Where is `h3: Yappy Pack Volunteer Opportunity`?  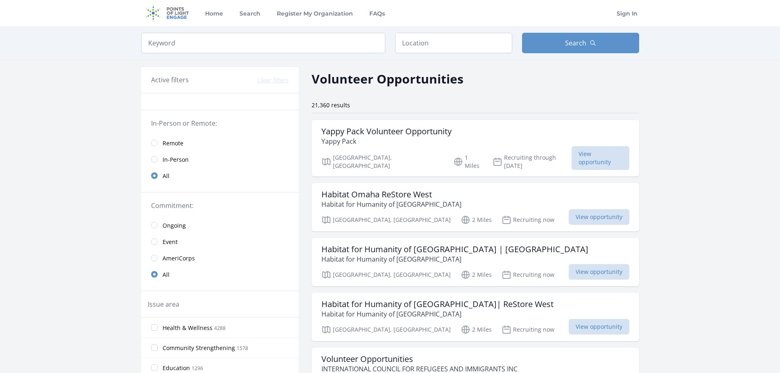 h3: Yappy Pack Volunteer Opportunity is located at coordinates (387, 131).